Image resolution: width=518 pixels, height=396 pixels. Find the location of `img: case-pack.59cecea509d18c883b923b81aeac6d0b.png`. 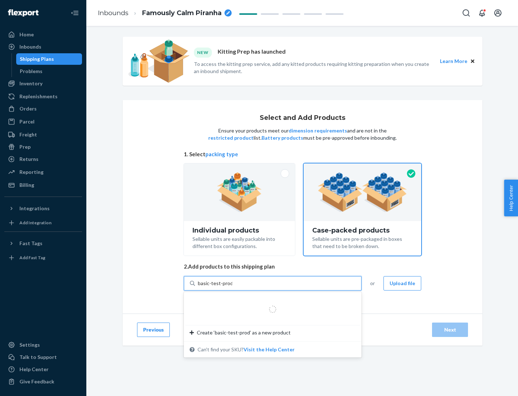

img: case-pack.59cecea509d18c883b923b81aeac6d0b.png is located at coordinates (362, 192).